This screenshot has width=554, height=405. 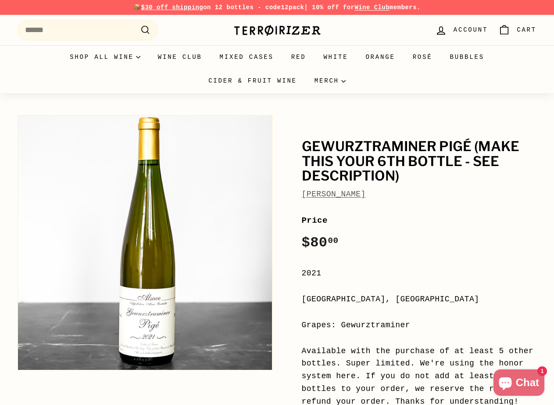 What do you see at coordinates (247, 57) in the screenshot?
I see `a: Mixed Cases` at bounding box center [247, 57].